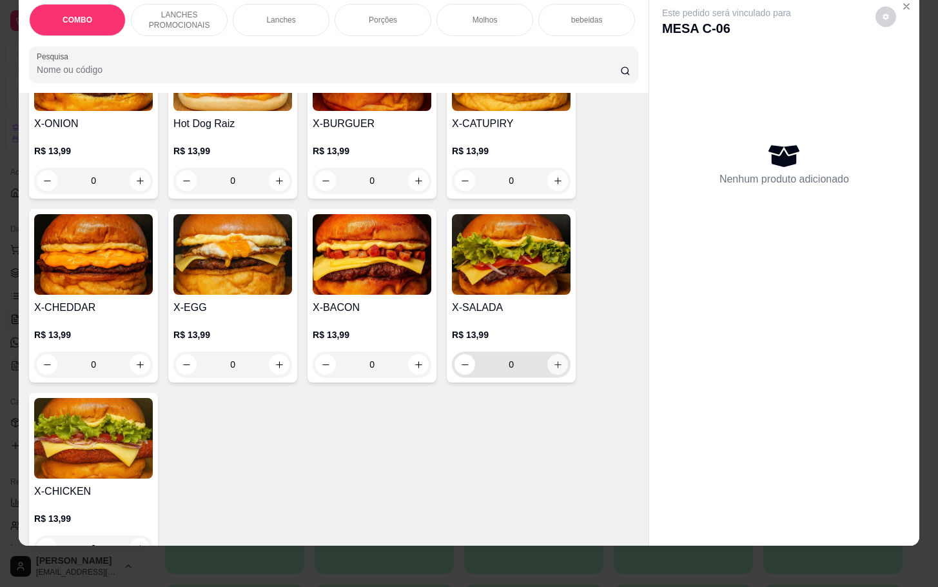 This screenshot has width=938, height=587. What do you see at coordinates (383, 20) in the screenshot?
I see `p: Porções` at bounding box center [383, 20].